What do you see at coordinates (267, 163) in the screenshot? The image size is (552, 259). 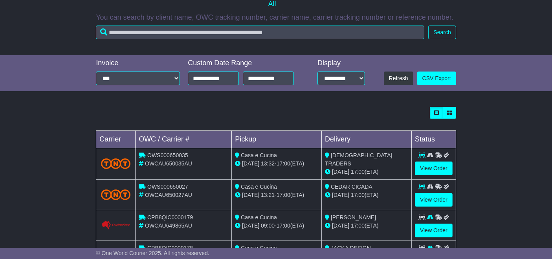 I see `span: 13:32` at bounding box center [267, 163].